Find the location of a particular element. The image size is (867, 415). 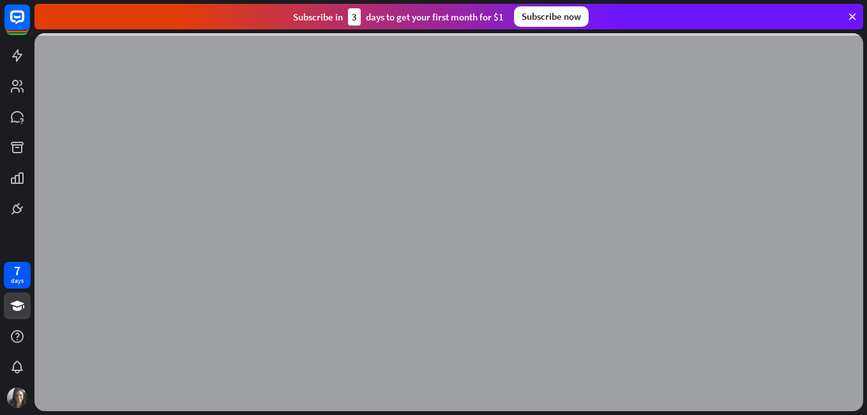

div: 7 is located at coordinates (17, 271).